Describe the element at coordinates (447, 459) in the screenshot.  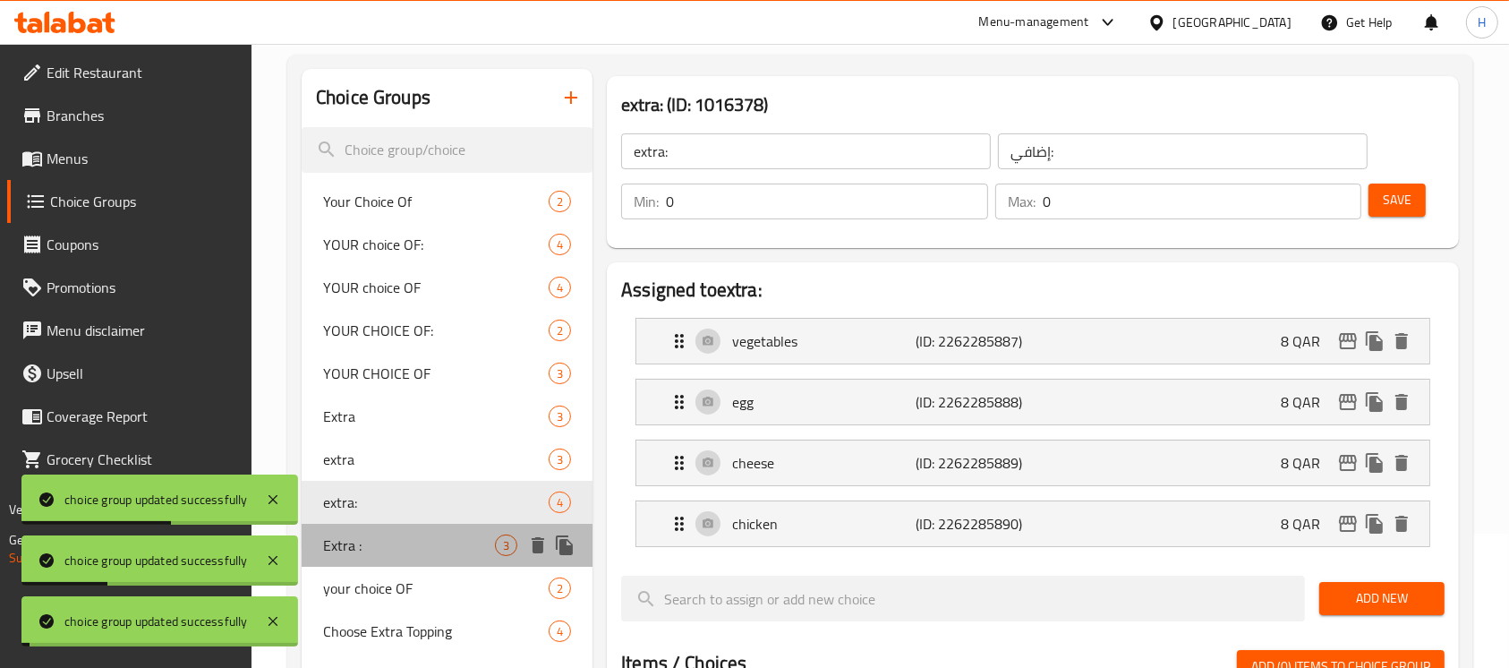
I see `div: extra3` at that location.